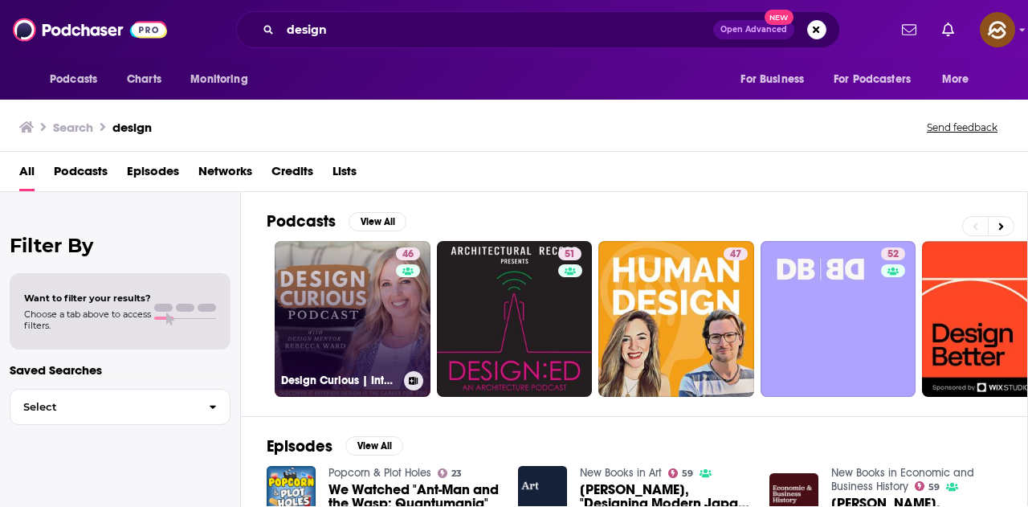  What do you see at coordinates (997, 30) in the screenshot?
I see `button: Show profile menu` at bounding box center [997, 30].